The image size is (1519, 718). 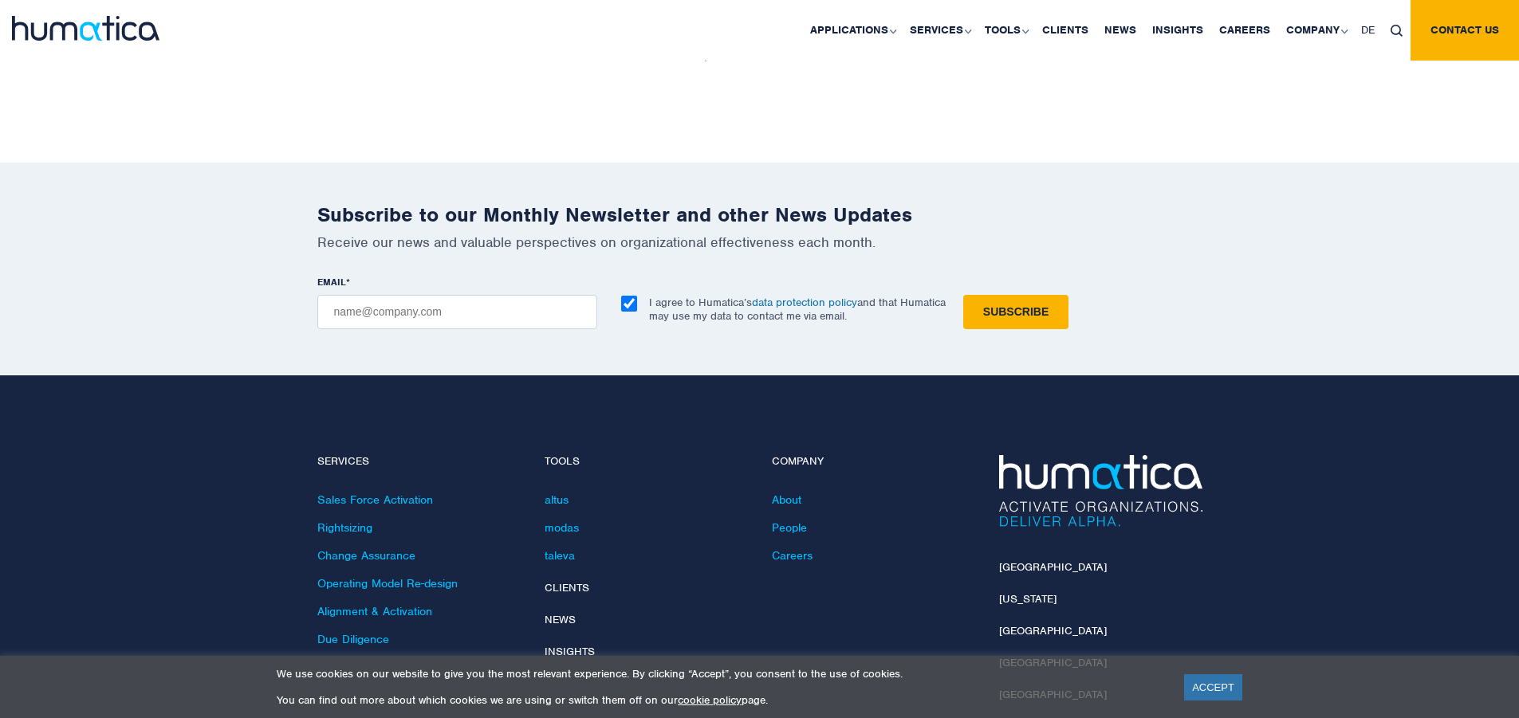 I want to click on a: Alignment & Activation, so click(x=375, y=612).